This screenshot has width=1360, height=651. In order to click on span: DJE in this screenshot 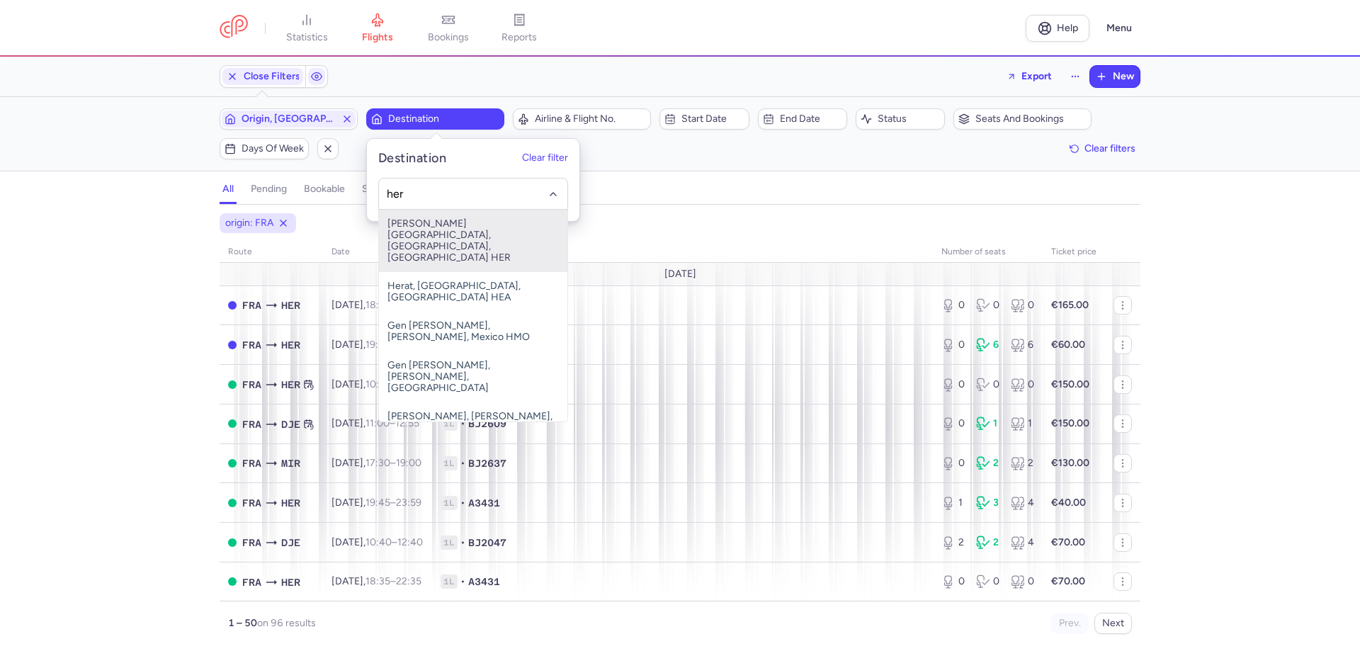, I will do `click(290, 424)`.